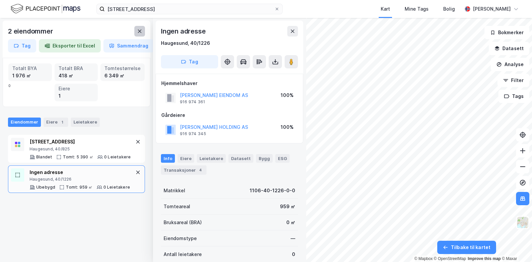  I want to click on button: Bokmerker, so click(507, 33).